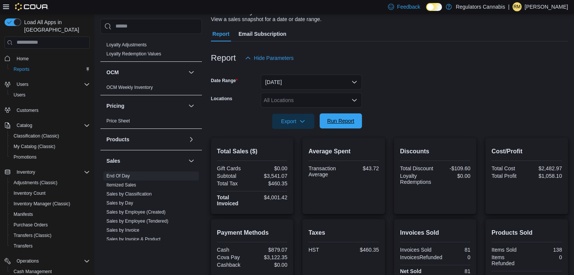 The width and height of the screenshot is (574, 275). What do you see at coordinates (146, 72) in the screenshot?
I see `button: OCM` at bounding box center [146, 72].